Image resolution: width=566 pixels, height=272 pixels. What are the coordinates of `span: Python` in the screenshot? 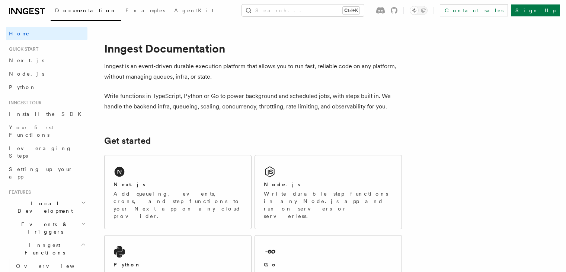 It's located at (22, 87).